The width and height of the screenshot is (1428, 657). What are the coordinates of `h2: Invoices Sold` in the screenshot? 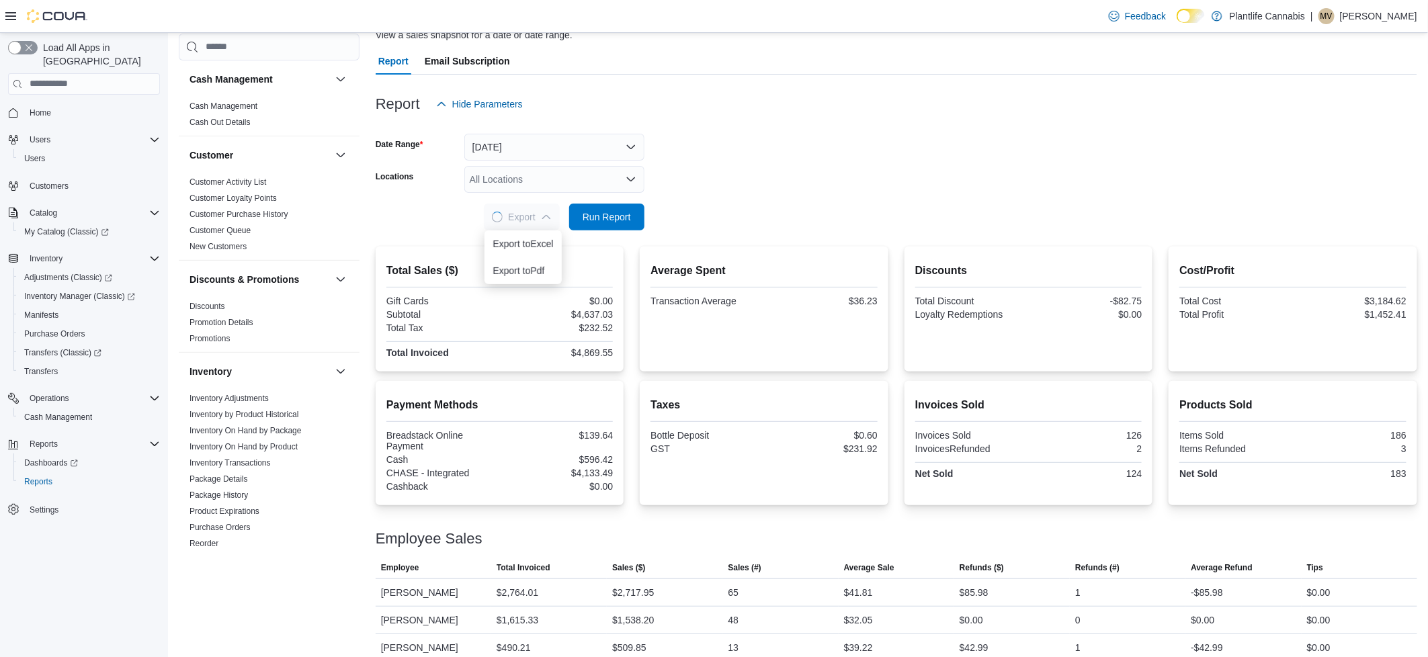 It's located at (1029, 405).